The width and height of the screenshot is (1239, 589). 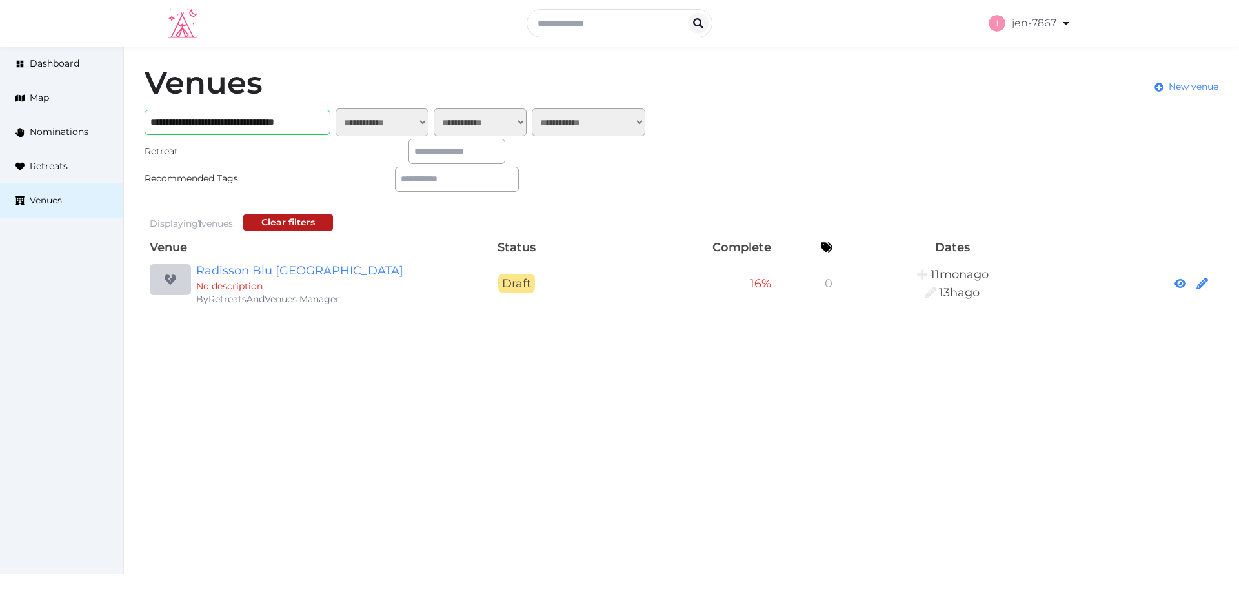 What do you see at coordinates (297, 247) in the screenshot?
I see `th: Venue` at bounding box center [297, 247].